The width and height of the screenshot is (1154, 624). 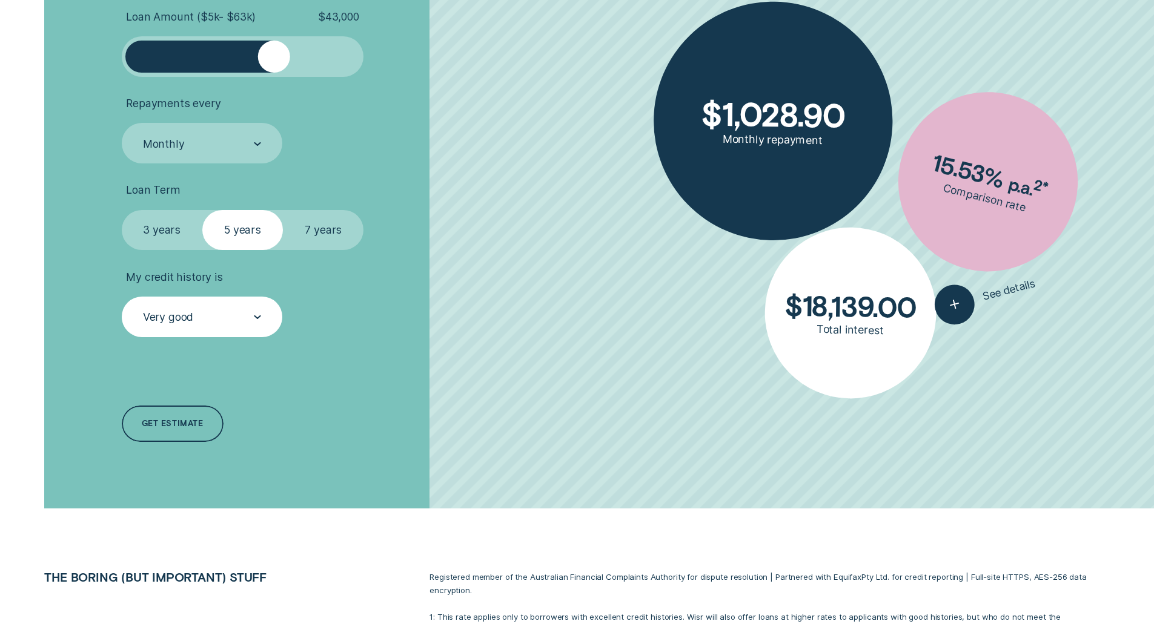 What do you see at coordinates (985, 296) in the screenshot?
I see `button: See details` at bounding box center [985, 296].